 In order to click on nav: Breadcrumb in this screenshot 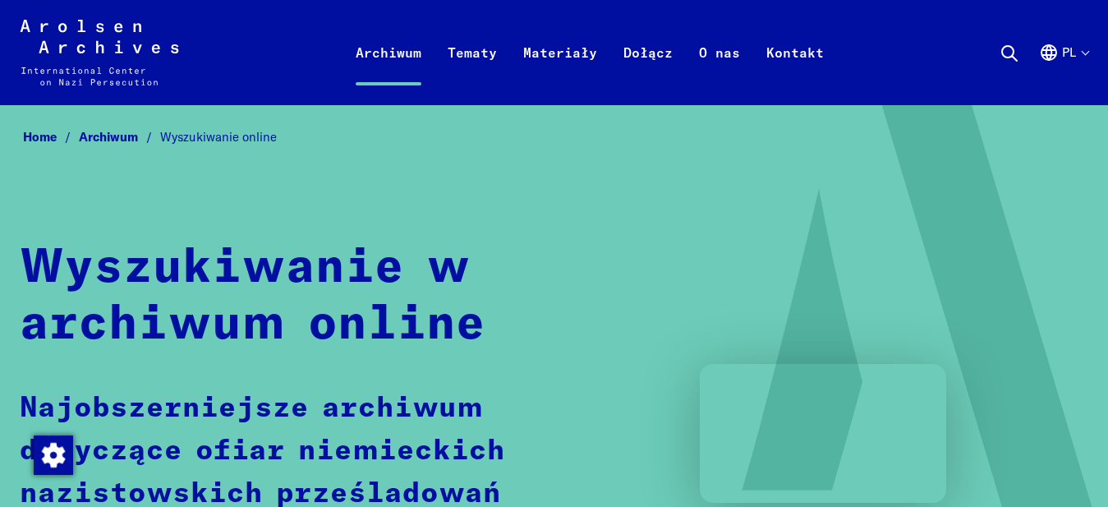, I will do `click(554, 137)`.